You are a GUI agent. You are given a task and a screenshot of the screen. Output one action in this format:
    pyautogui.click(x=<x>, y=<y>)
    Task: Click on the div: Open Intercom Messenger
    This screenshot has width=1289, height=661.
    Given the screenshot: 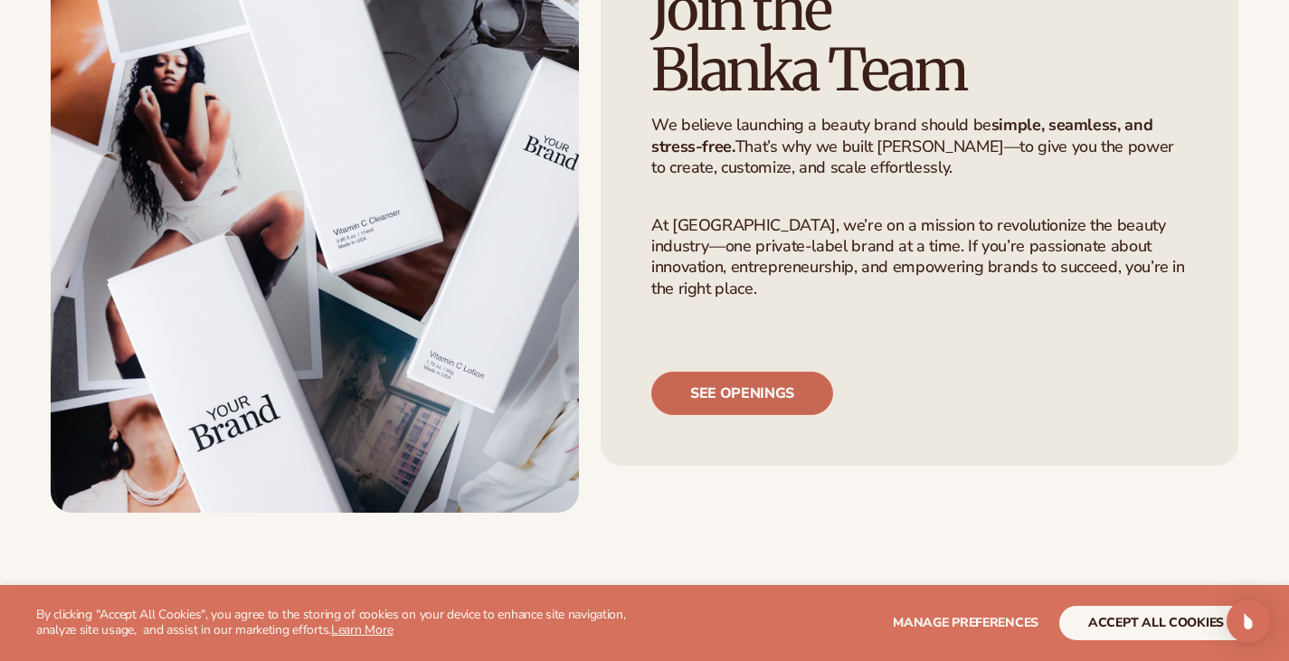 What is the action you would take?
    pyautogui.click(x=1249, y=622)
    